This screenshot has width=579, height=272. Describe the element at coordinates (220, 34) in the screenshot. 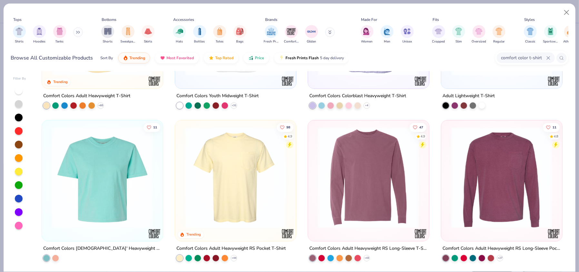

I see `div: filter for Totes` at that location.